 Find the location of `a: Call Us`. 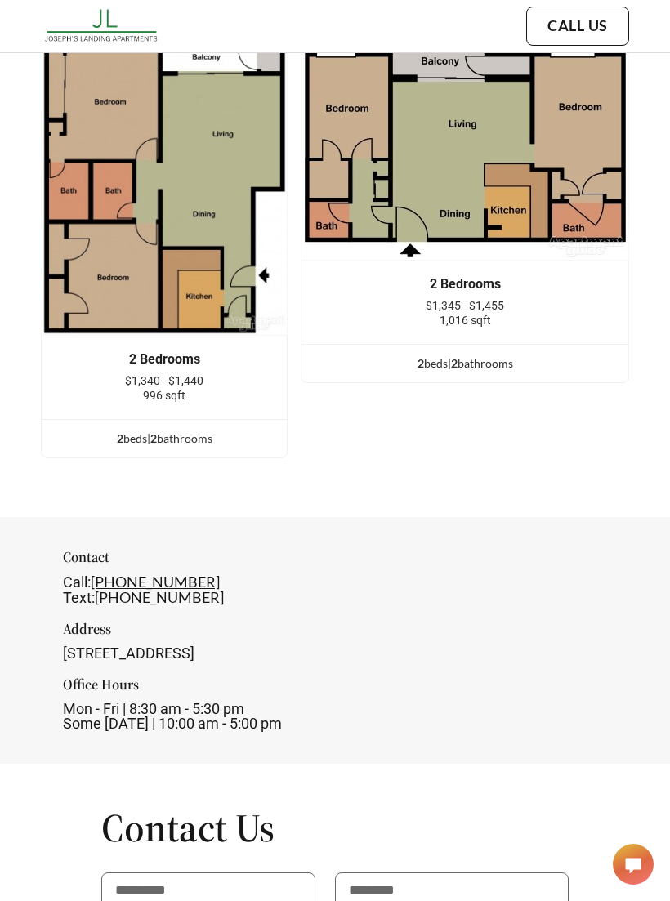

a: Call Us is located at coordinates (577, 26).